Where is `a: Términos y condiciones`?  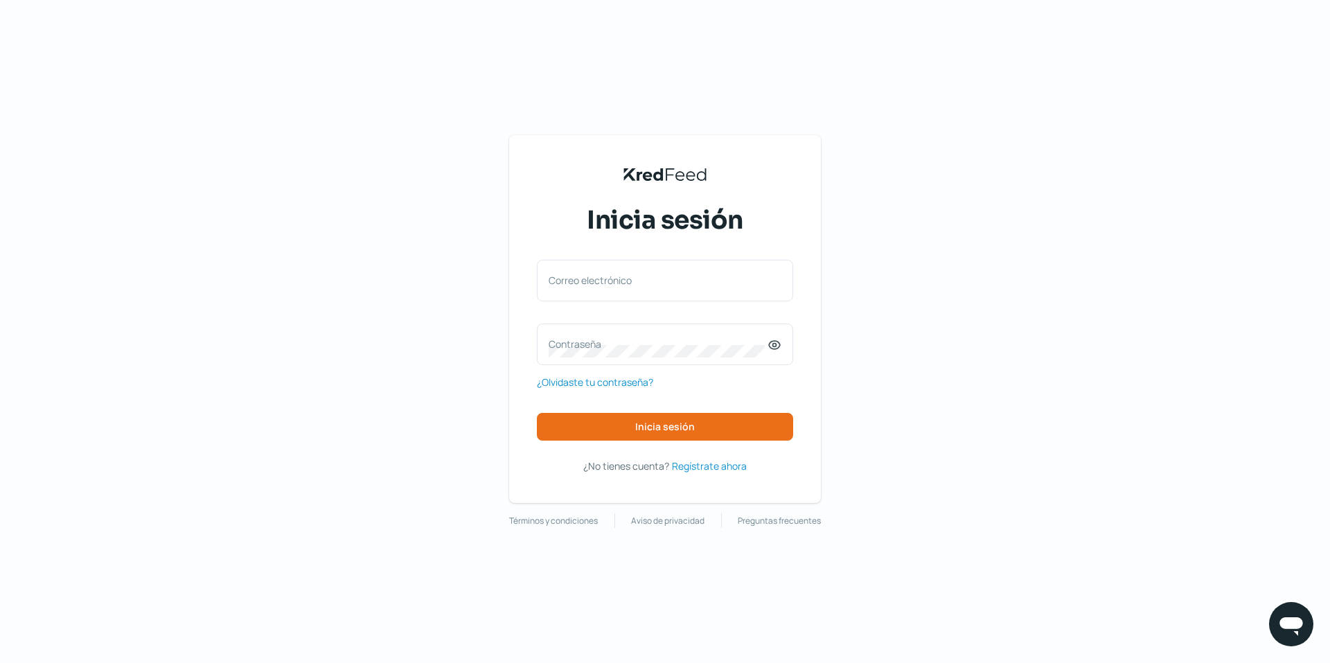
a: Términos y condiciones is located at coordinates (553, 521).